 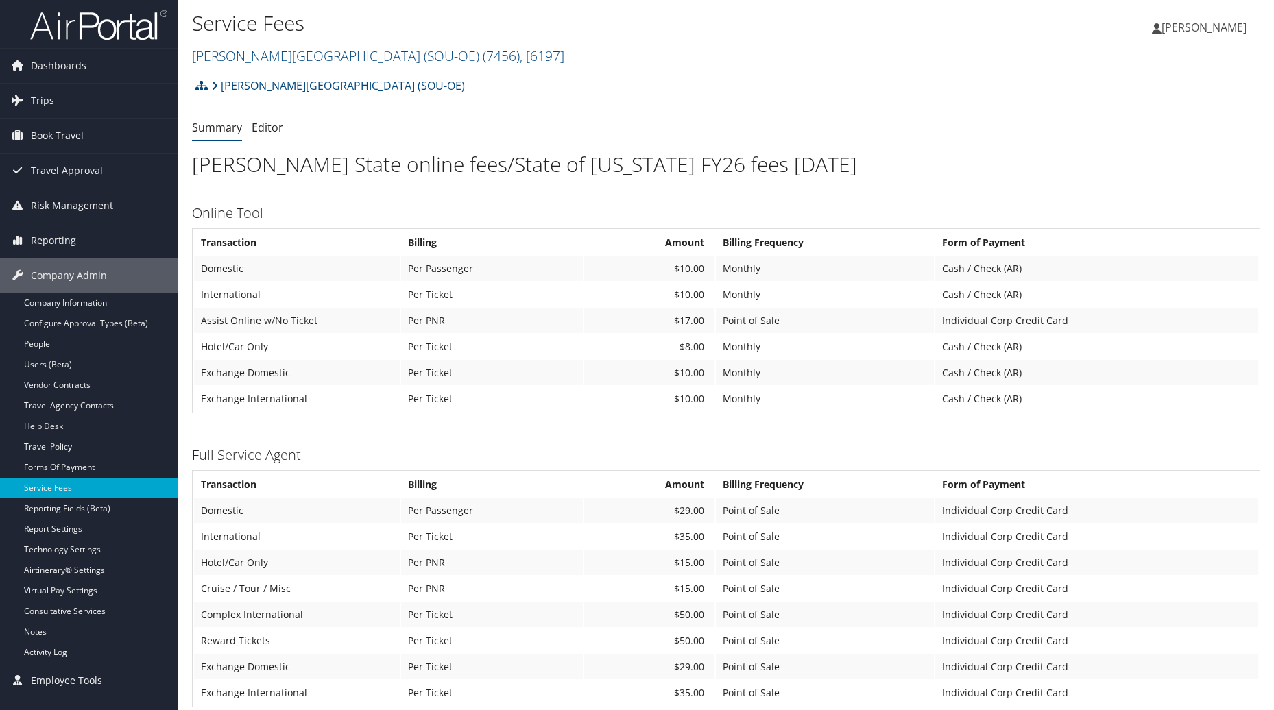 What do you see at coordinates (67, 171) in the screenshot?
I see `span: Travel Approval` at bounding box center [67, 171].